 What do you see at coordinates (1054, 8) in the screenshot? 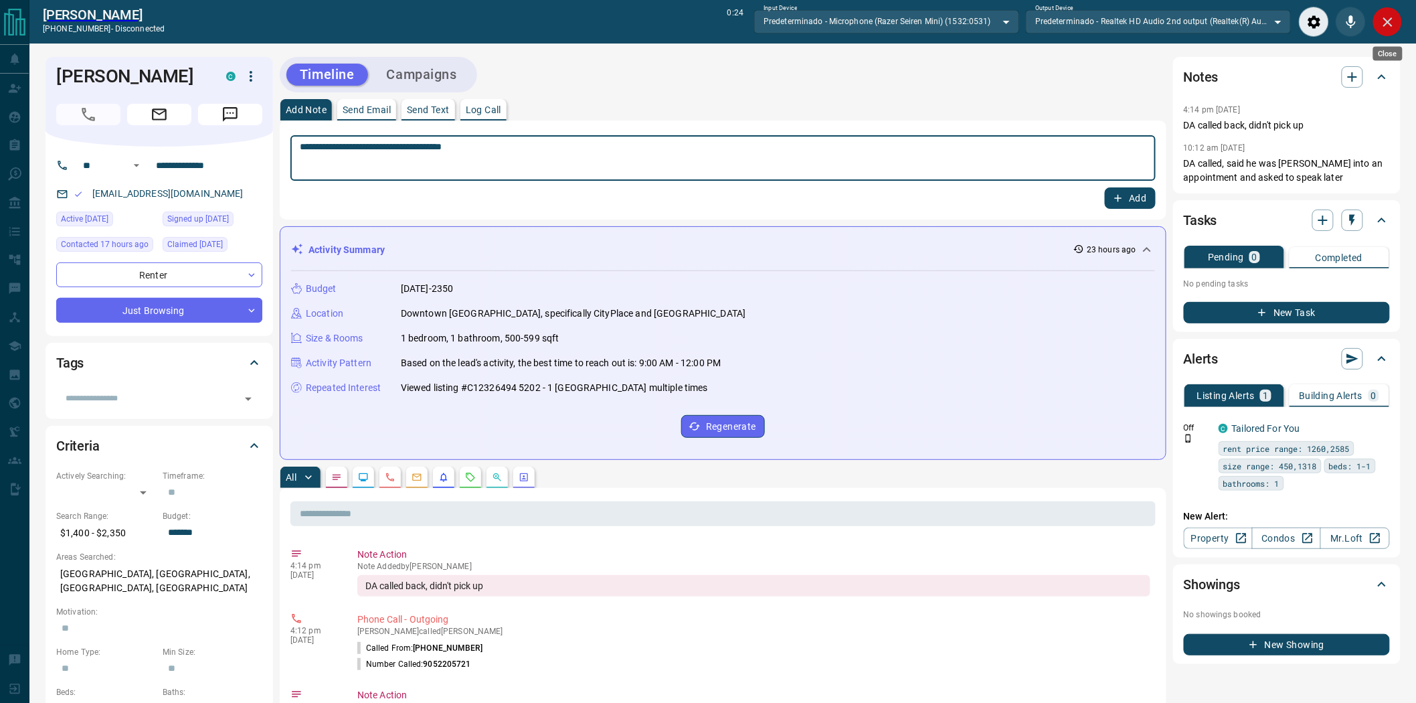
I see `label: Output Device` at bounding box center [1054, 8].